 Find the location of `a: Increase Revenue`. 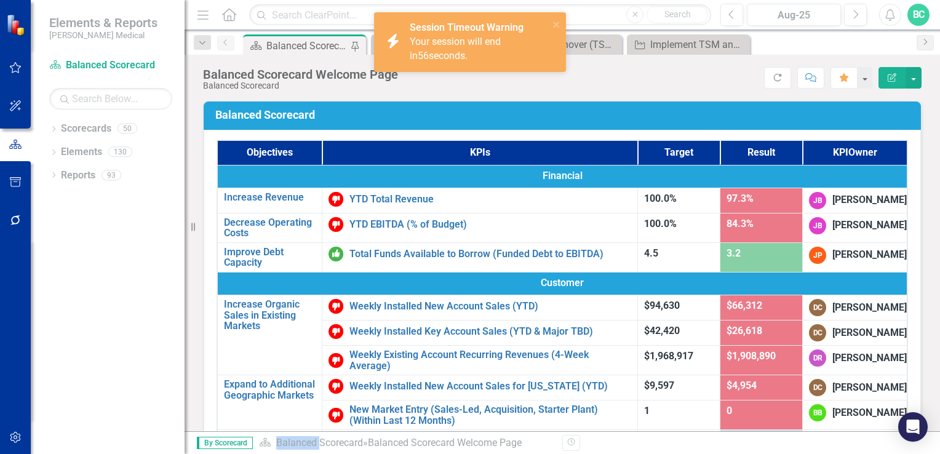

a: Increase Revenue is located at coordinates (270, 198).